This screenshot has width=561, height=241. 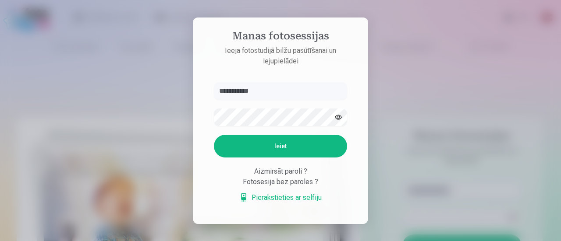 I want to click on div: Fotosesija bez paroles ?, so click(x=280, y=182).